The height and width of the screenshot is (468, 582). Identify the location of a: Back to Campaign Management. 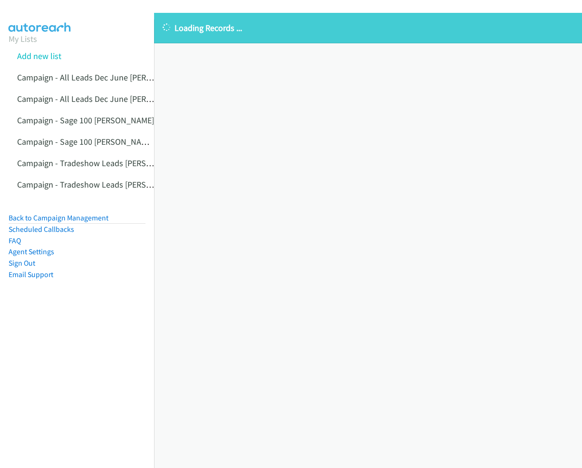
(59, 217).